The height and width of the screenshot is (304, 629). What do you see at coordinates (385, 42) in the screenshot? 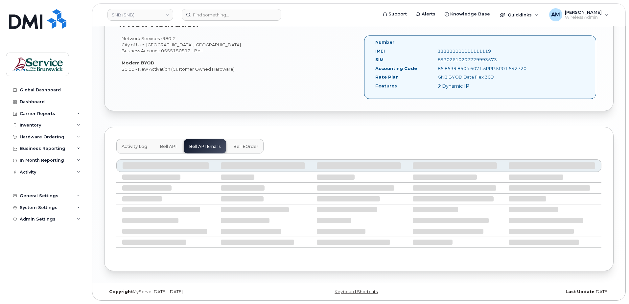
I see `label: Number` at bounding box center [385, 42].